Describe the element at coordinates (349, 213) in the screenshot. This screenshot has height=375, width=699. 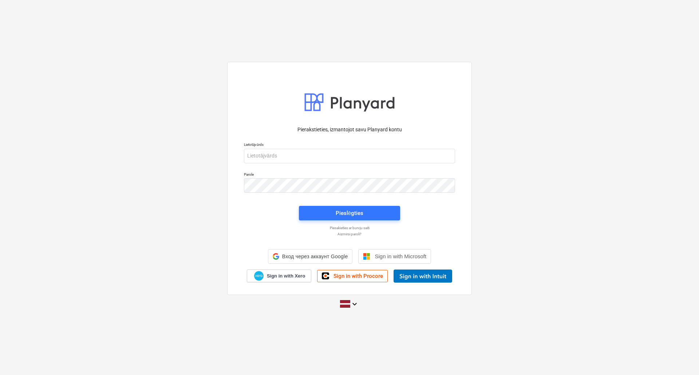
I see `button: Pieslēgties` at that location.